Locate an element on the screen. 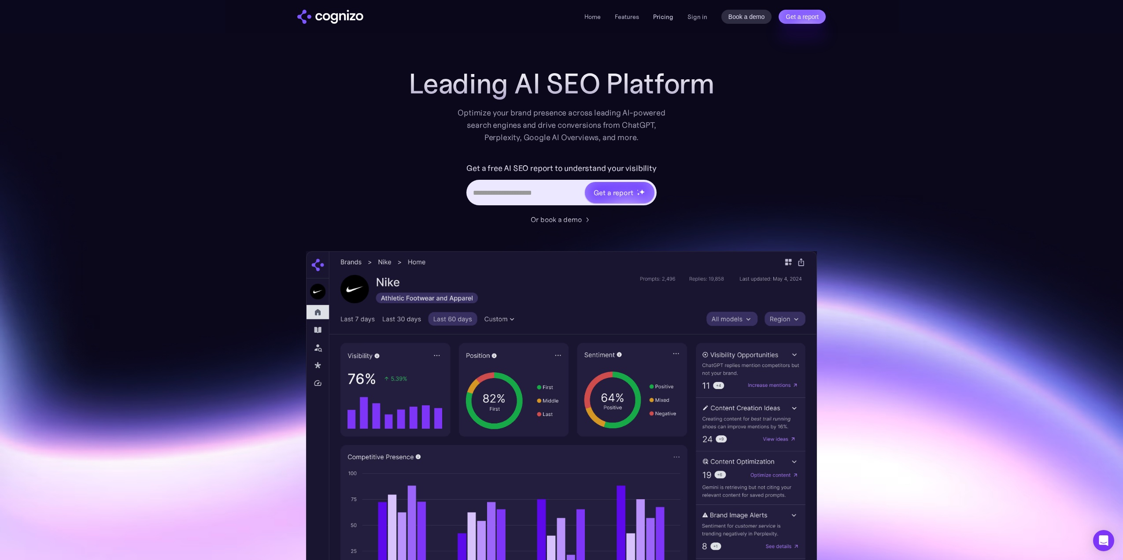 The width and height of the screenshot is (1123, 560). div: Open Intercom Messenger is located at coordinates (1104, 541).